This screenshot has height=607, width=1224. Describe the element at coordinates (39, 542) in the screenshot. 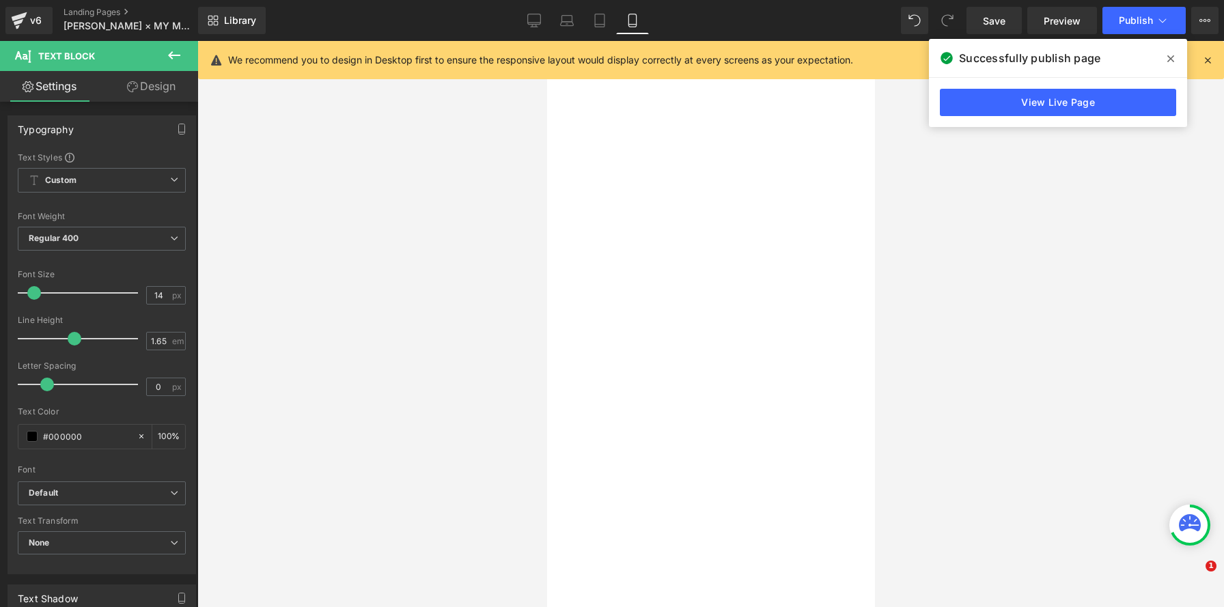

I see `b: None` at that location.